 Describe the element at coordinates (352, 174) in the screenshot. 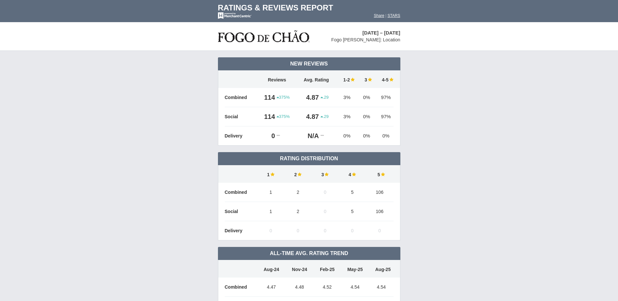

I see `td: 4` at that location.